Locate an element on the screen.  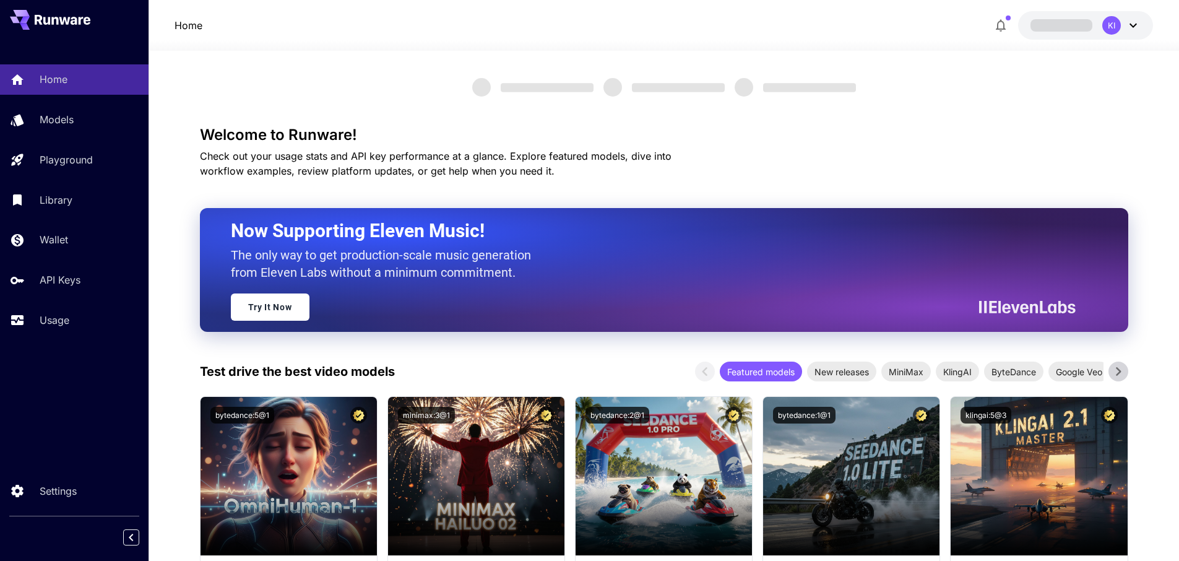
p: Models is located at coordinates (56, 119).